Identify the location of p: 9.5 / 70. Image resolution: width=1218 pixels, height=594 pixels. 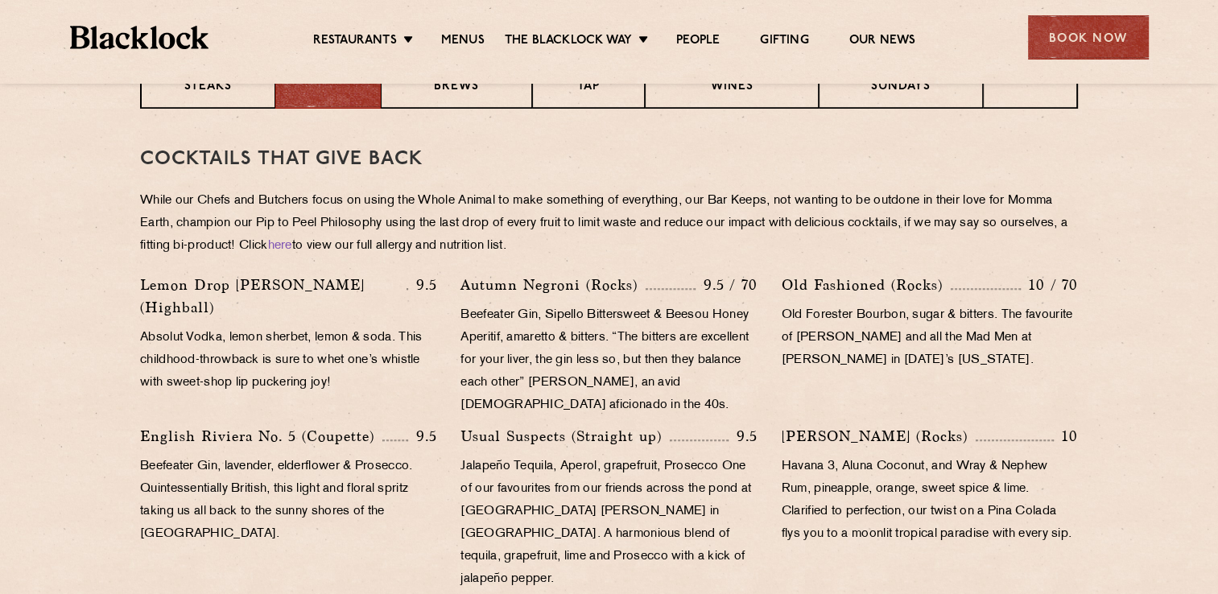
(726, 285).